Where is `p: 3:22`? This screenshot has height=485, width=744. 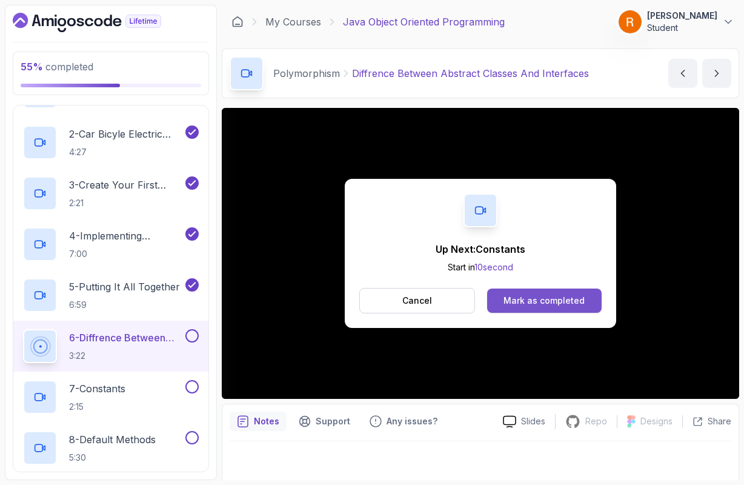
p: 3:22 is located at coordinates (126, 356).